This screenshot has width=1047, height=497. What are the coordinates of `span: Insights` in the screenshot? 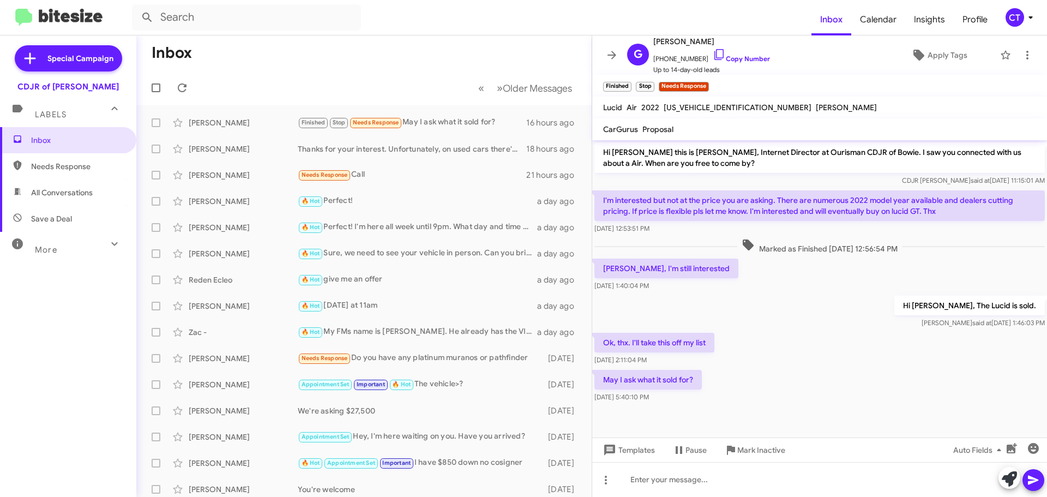 It's located at (929, 20).